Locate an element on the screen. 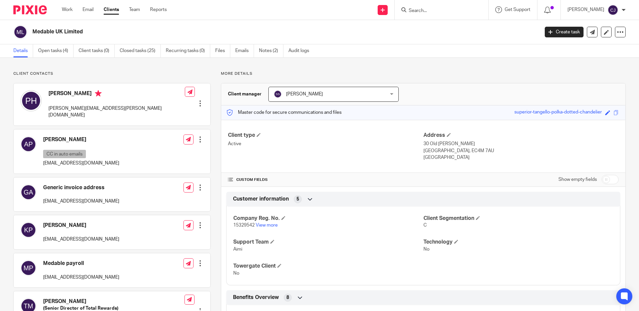 The height and width of the screenshot is (311, 639). a: Audit logs is located at coordinates (301, 51).